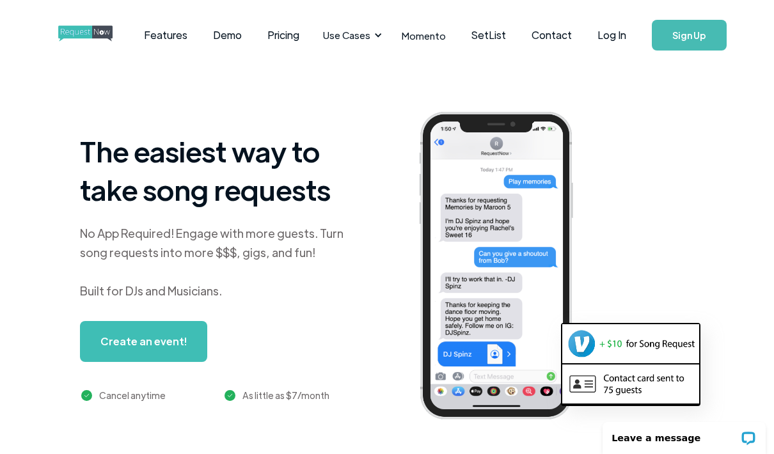 This screenshot has width=774, height=454. Describe the element at coordinates (143, 341) in the screenshot. I see `a: Create an event!` at that location.